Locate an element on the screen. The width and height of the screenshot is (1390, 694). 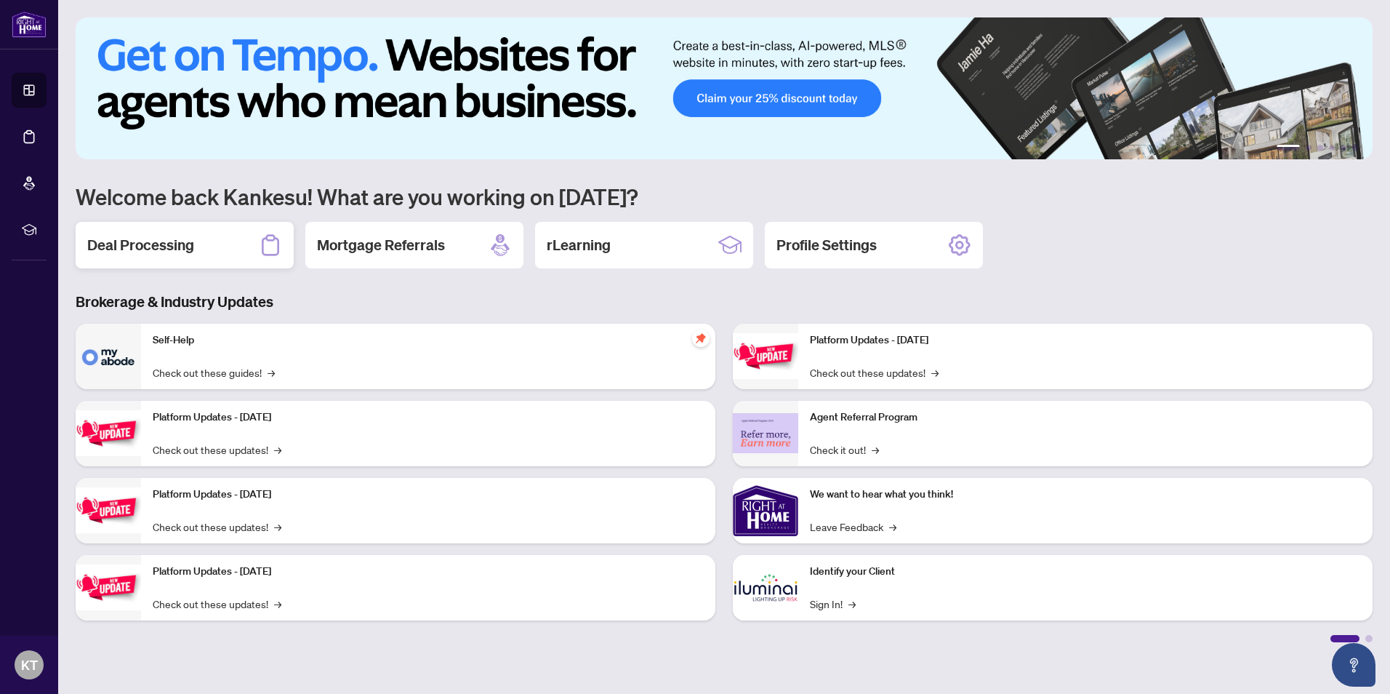
p: Identify your Client is located at coordinates (1086, 572).